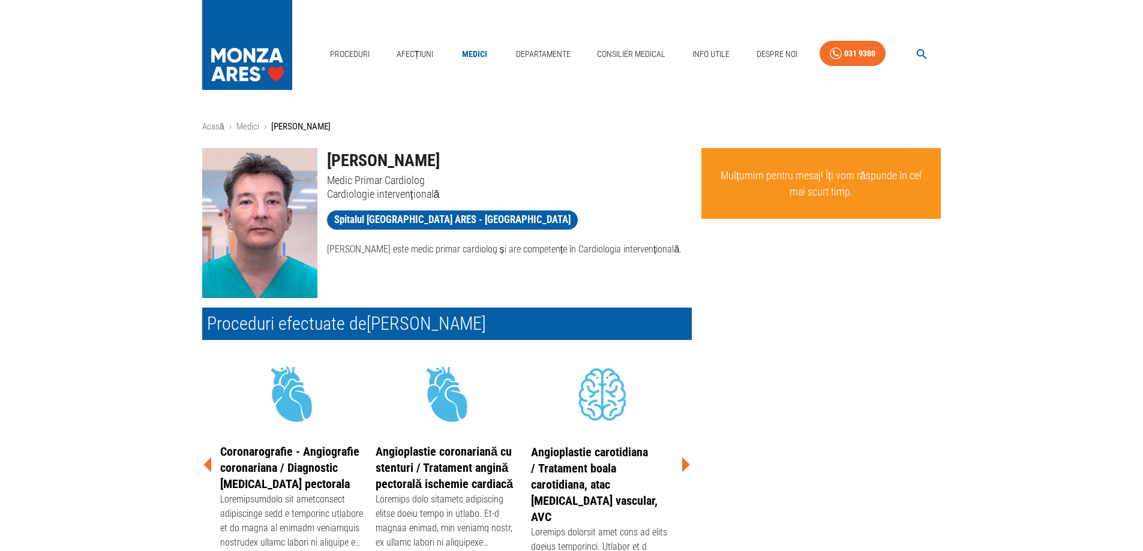 This screenshot has height=551, width=1143. I want to click on a: Departamente, so click(543, 54).